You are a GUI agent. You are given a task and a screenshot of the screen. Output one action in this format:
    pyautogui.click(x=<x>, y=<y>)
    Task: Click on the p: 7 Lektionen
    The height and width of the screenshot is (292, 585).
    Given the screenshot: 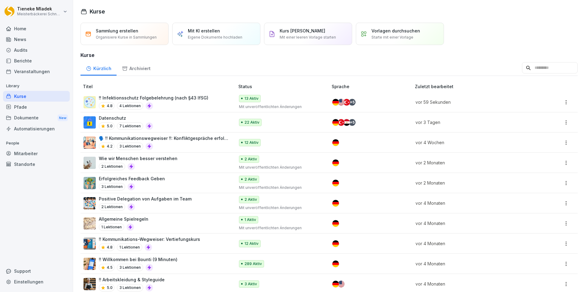 What is the action you would take?
    pyautogui.click(x=130, y=126)
    